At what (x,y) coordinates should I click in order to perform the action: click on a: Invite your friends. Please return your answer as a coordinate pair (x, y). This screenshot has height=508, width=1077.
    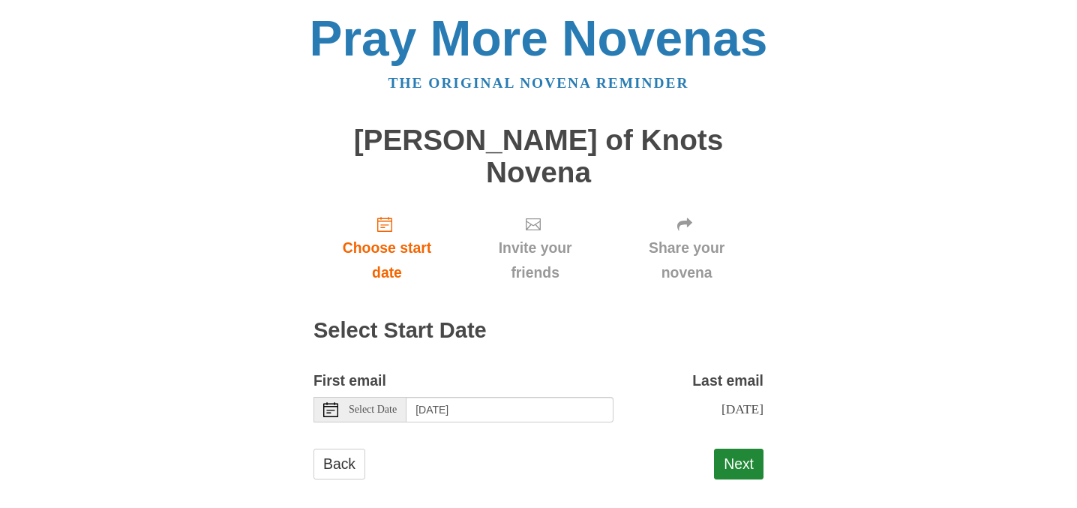
    Looking at the image, I should click on (535, 248).